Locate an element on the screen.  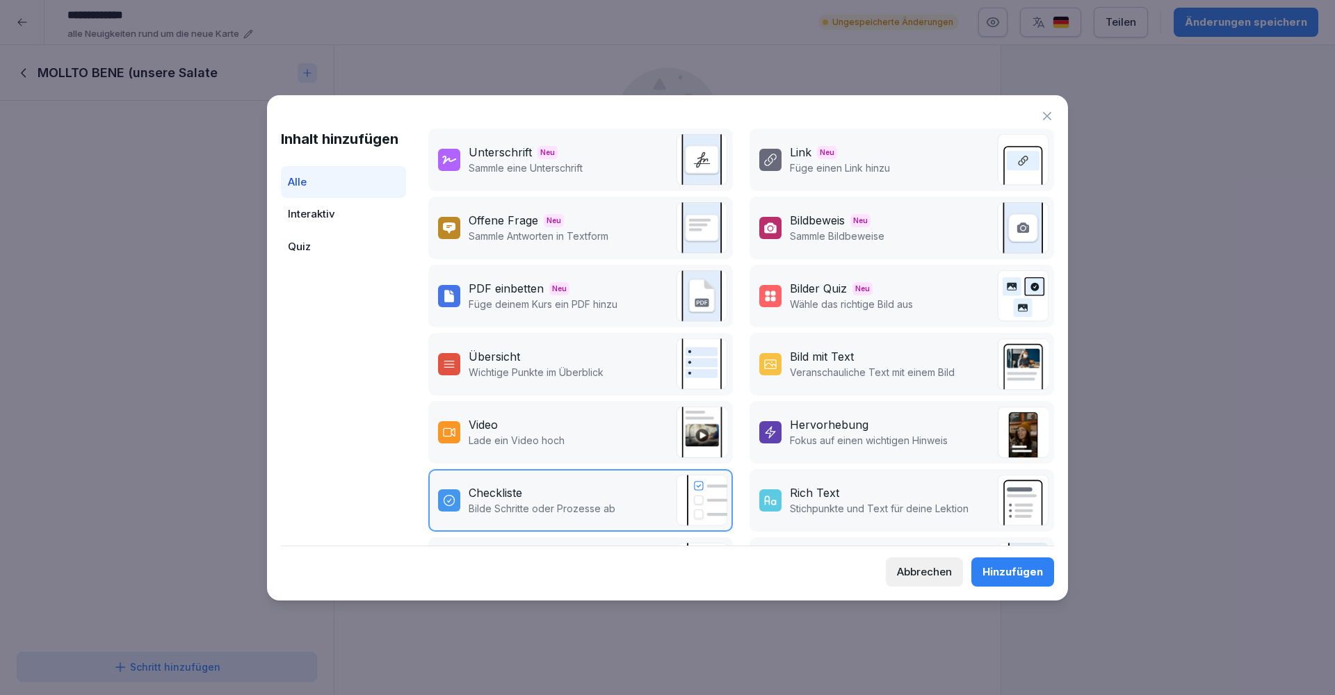
p: Sammle eine Unterschrift is located at coordinates (526, 168).